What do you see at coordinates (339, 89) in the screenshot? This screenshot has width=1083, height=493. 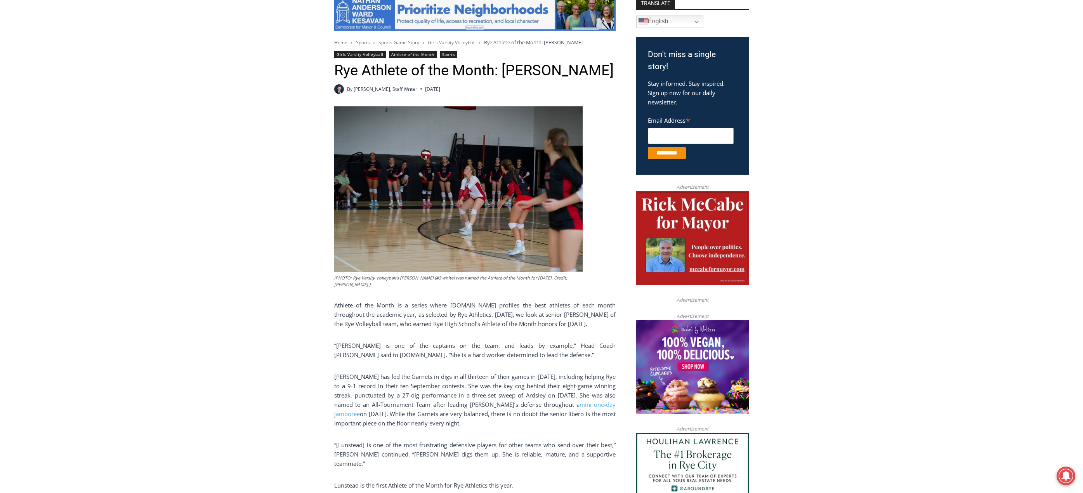 I see `img: Charlie Morris headshot PROFESSIONAL HEADSHOT` at bounding box center [339, 89].